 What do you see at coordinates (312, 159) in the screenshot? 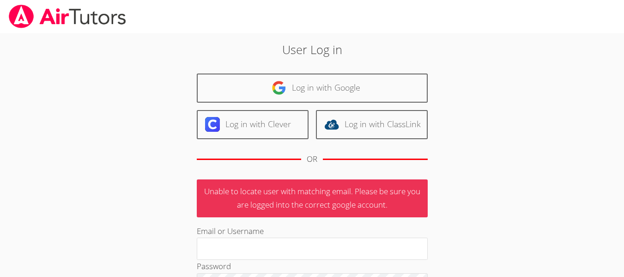
I see `div: OR` at bounding box center [312, 159].